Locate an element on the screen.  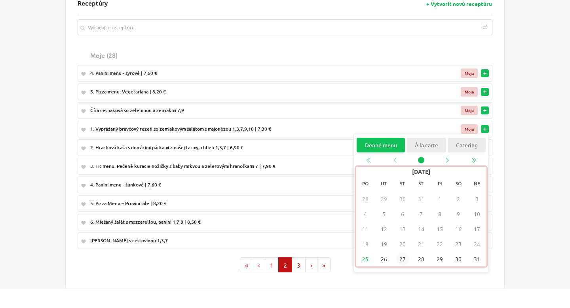
div: 3. Fit menu: Pečené kuracie nožičky s baby mrkvou a zelerovými hranolkami 7 | 7,90 € is located at coordinates (253, 166).